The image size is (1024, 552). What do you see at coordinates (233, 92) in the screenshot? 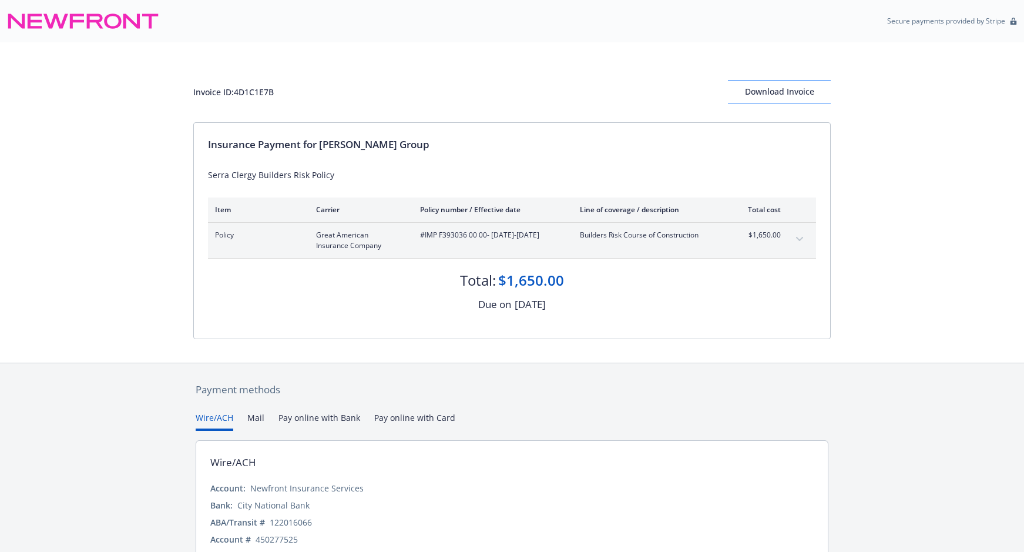
I see `div: Invoice ID: 4D1C1E7B` at bounding box center [233, 92].